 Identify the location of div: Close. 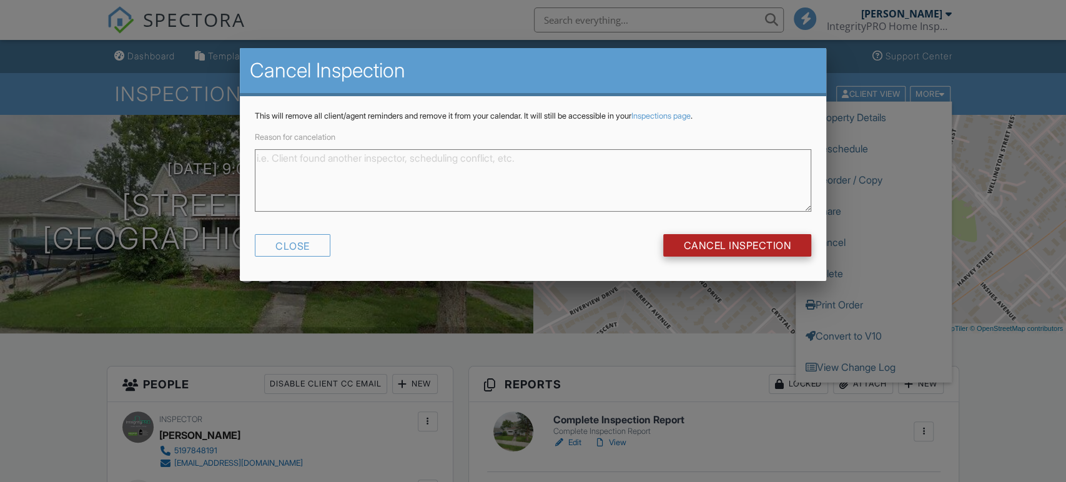
(292, 246).